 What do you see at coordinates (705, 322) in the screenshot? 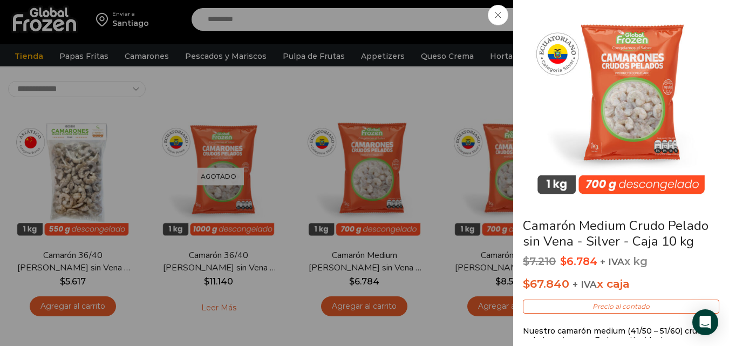
I see `div: Open Intercom Messenger` at bounding box center [705, 322].